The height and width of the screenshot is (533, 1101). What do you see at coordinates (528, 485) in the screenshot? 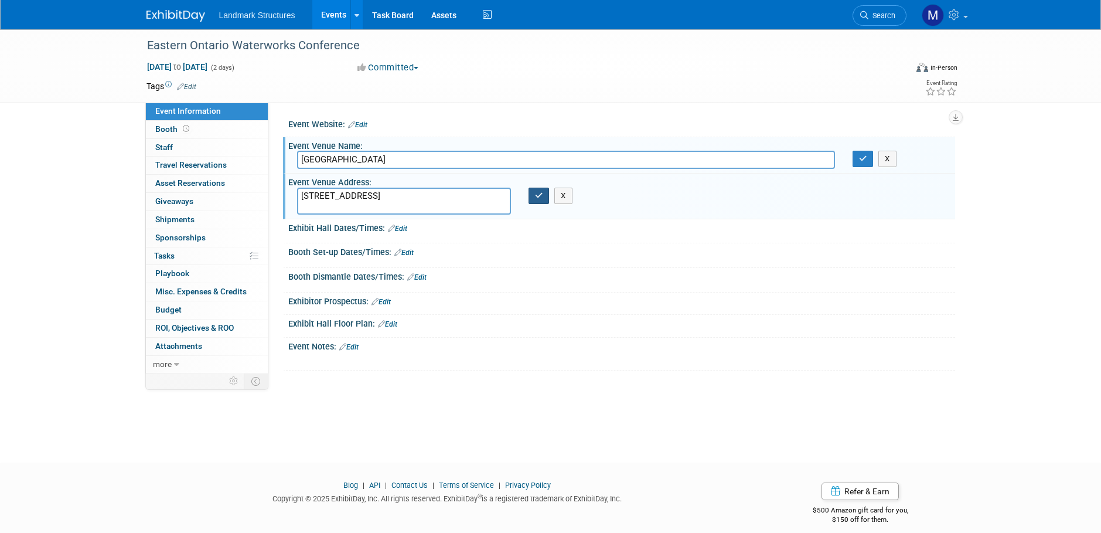
I see `a: Privacy Policy` at bounding box center [528, 485].